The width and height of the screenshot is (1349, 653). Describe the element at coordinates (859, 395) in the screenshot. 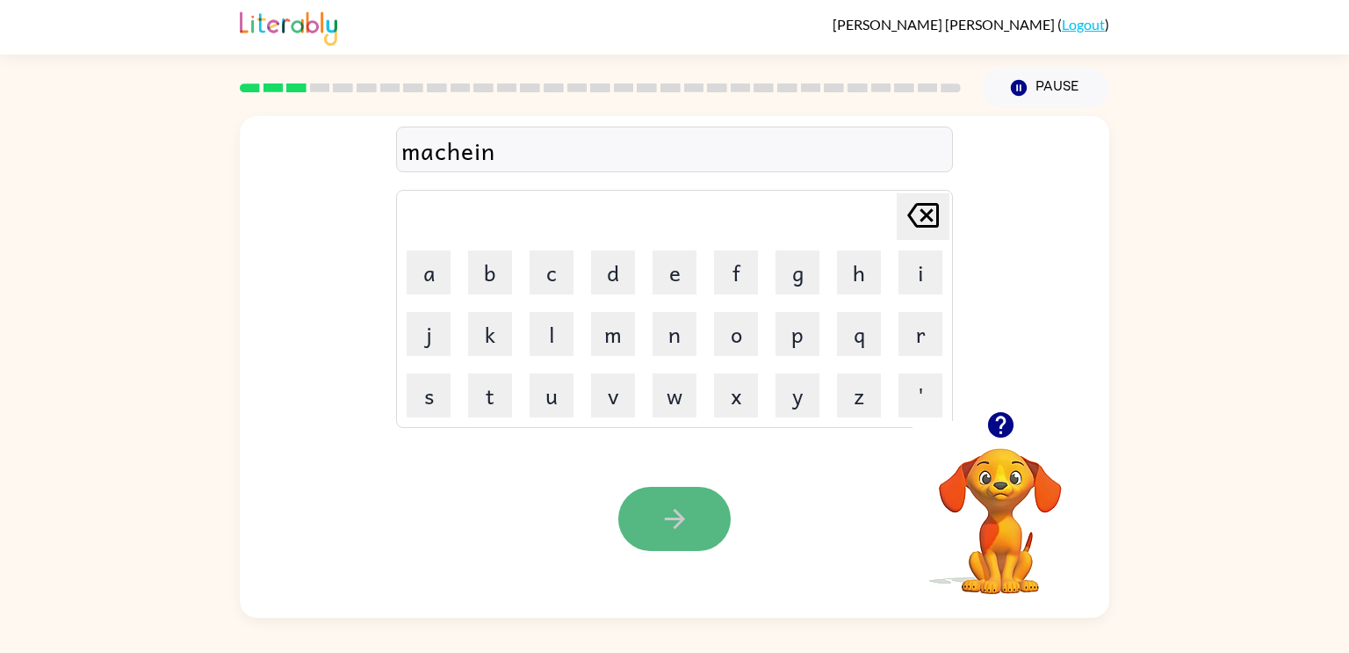

I see `button: z` at that location.